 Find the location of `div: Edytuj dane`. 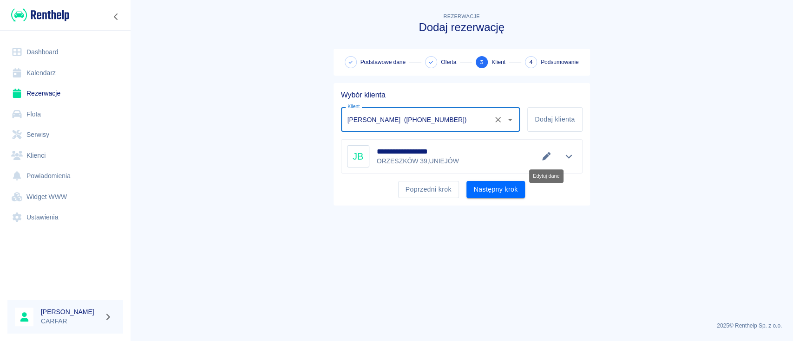

div: Edytuj dane is located at coordinates (546, 176).